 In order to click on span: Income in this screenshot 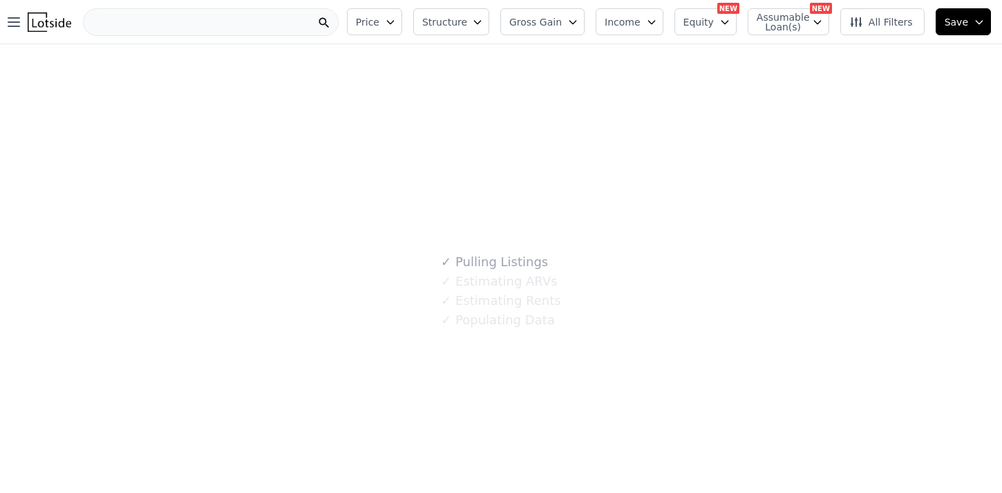, I will do `click(623, 22)`.